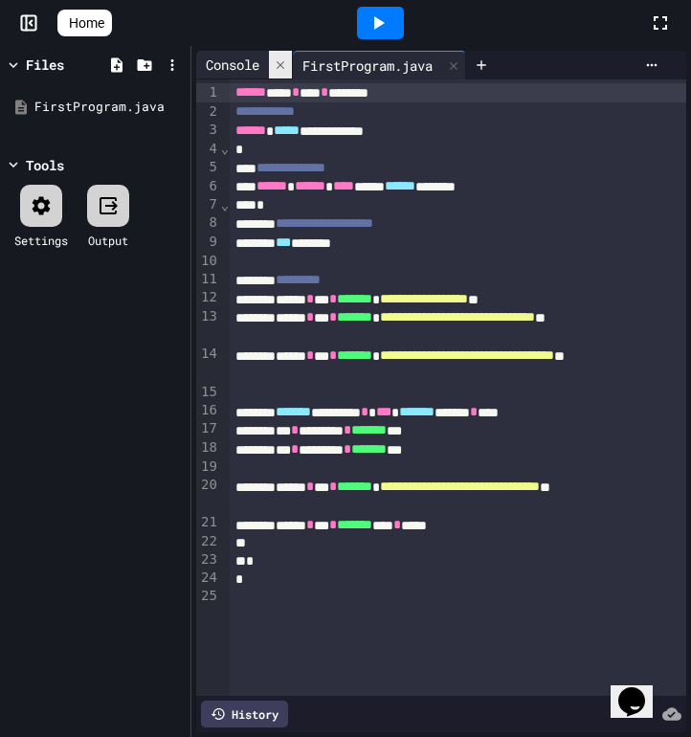 This screenshot has width=691, height=737. What do you see at coordinates (208, 577) in the screenshot?
I see `div: 24` at bounding box center [208, 577].